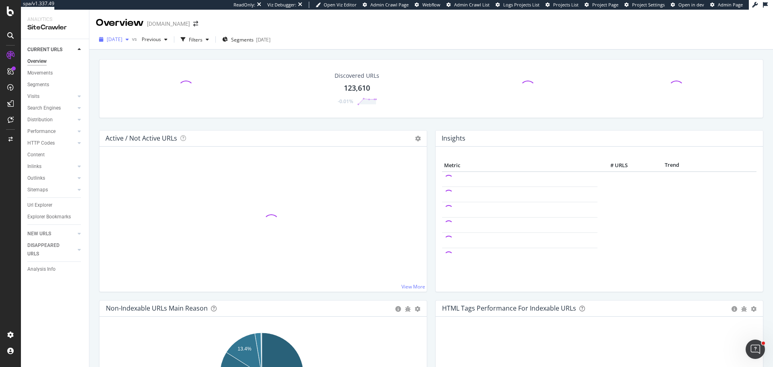  I want to click on a: Explorer Bookmarks, so click(55, 217).